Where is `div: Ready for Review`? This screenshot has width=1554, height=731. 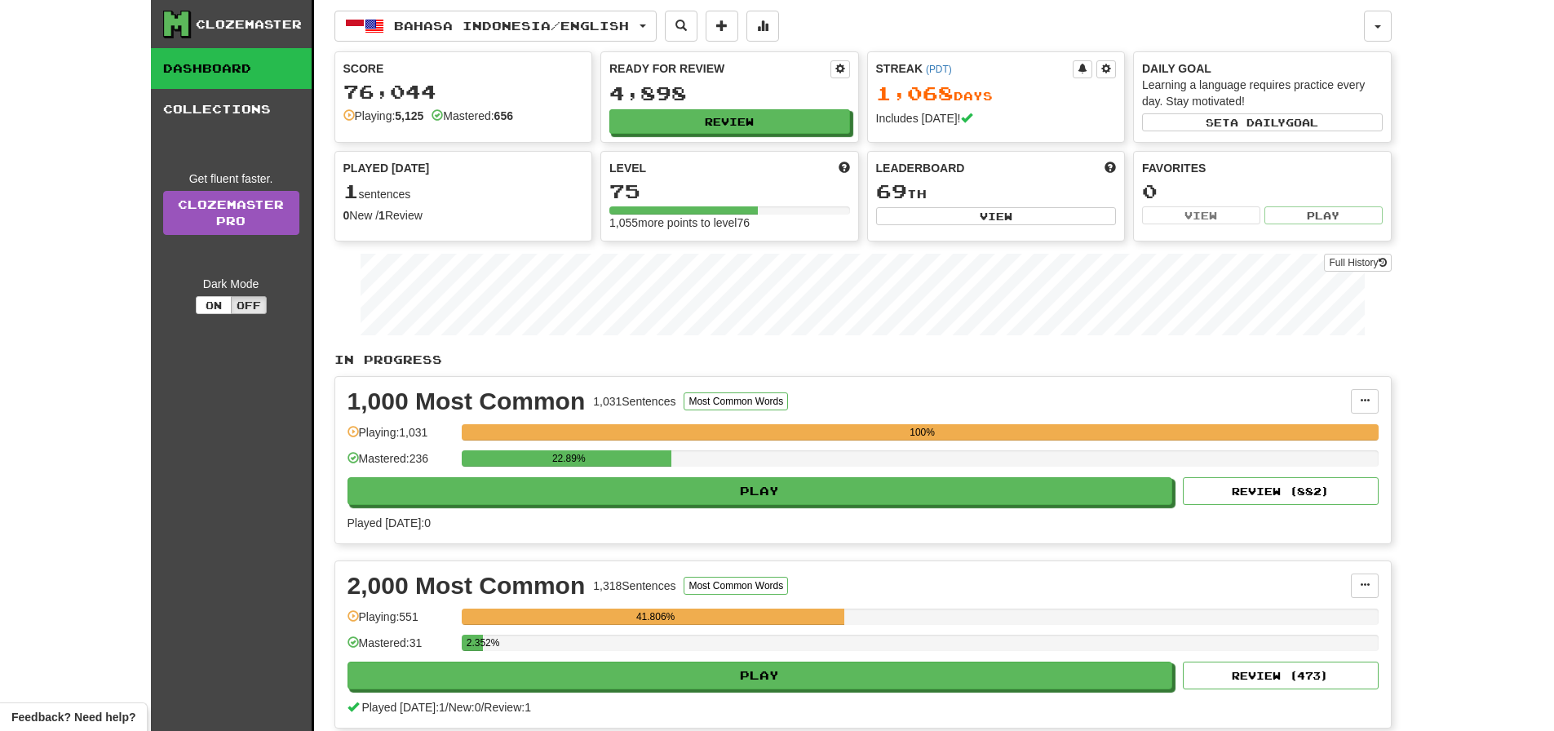
div: Ready for Review is located at coordinates (719, 69).